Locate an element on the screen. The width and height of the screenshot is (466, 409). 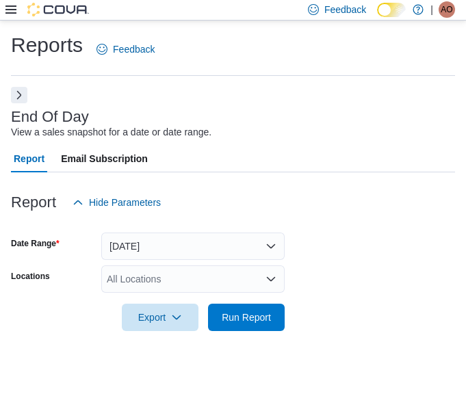
h1: Reports is located at coordinates (47, 45).